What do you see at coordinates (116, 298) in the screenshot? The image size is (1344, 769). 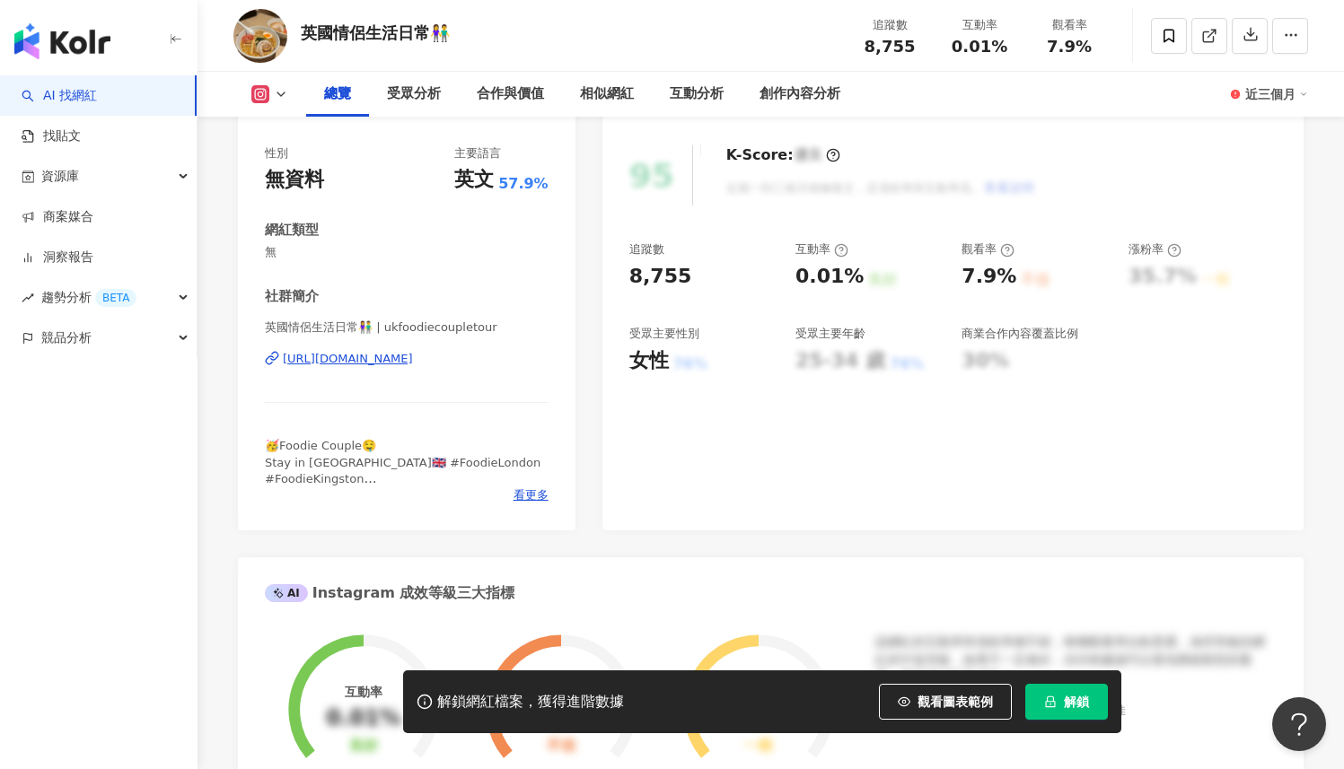 I see `div: BETA` at bounding box center [116, 298].